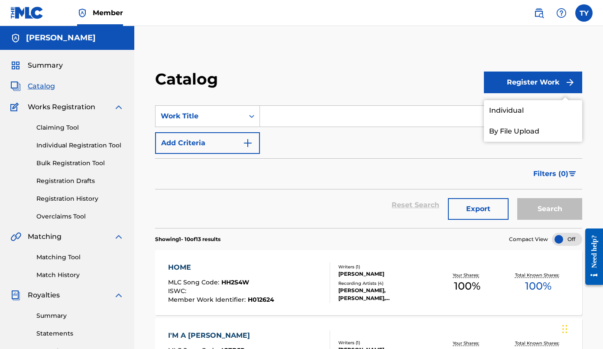  What do you see at coordinates (562, 13) in the screenshot?
I see `img: help` at bounding box center [562, 13].